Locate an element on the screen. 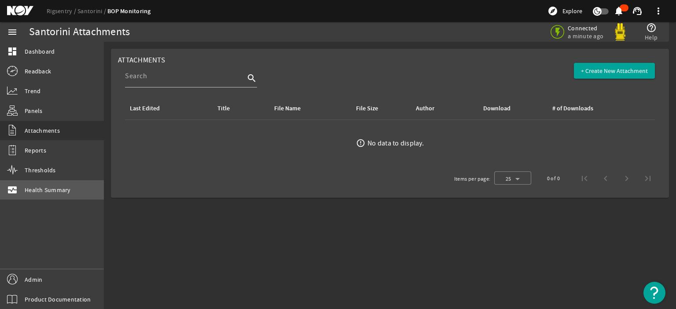 The image size is (676, 309). span: Health Summary is located at coordinates (48, 190).